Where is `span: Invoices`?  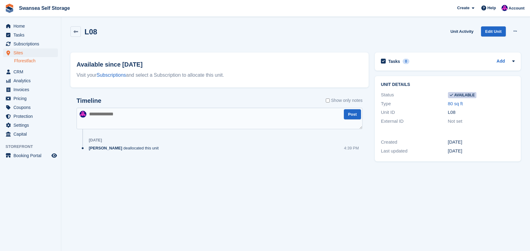 span: Invoices is located at coordinates (32, 89).